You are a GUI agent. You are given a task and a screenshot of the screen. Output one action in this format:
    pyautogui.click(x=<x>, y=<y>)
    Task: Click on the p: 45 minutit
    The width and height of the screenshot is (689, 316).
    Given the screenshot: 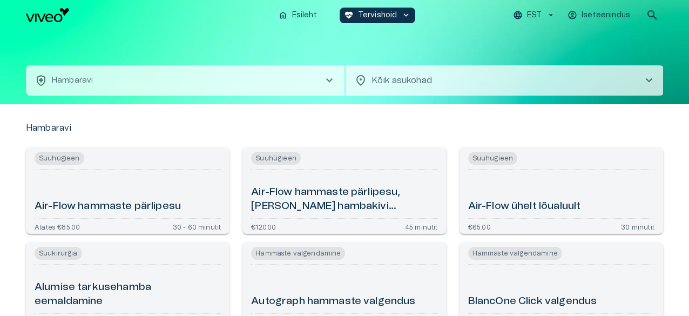 What is the action you would take?
    pyautogui.click(x=421, y=226)
    